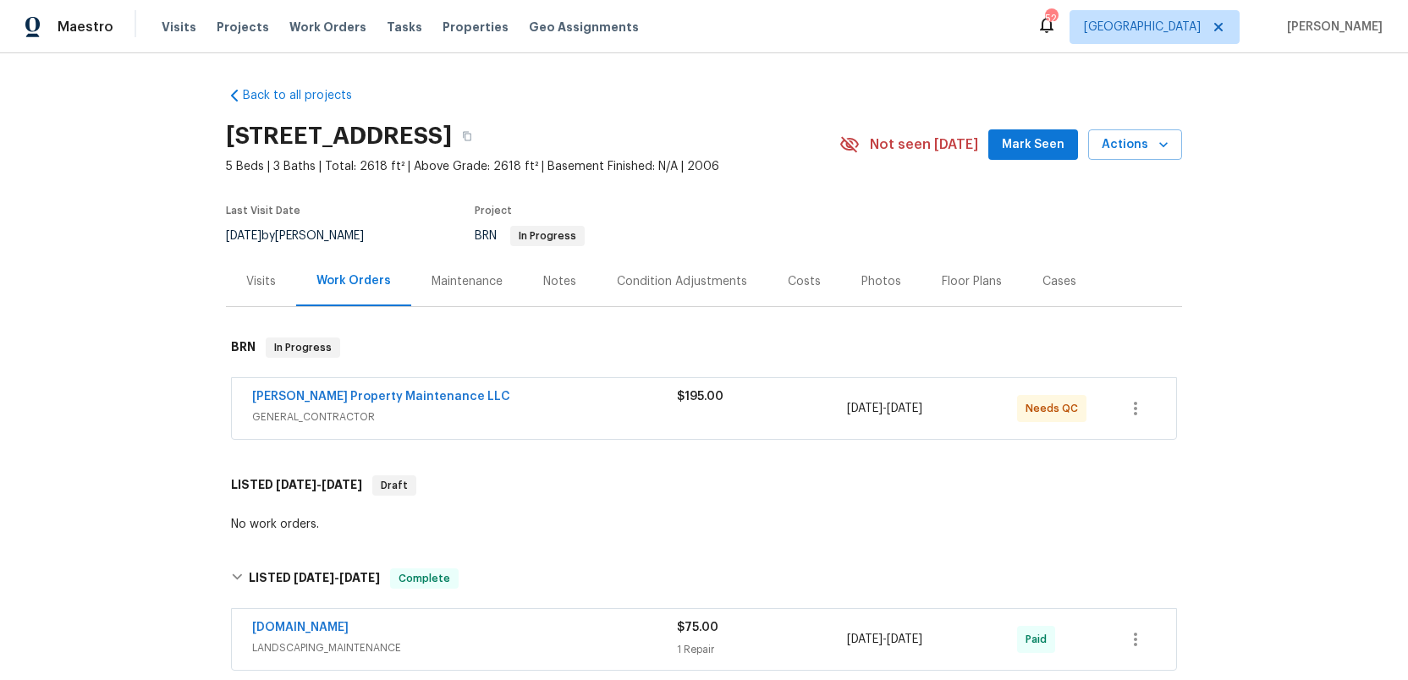 The image size is (1408, 680). I want to click on span: Project, so click(493, 211).